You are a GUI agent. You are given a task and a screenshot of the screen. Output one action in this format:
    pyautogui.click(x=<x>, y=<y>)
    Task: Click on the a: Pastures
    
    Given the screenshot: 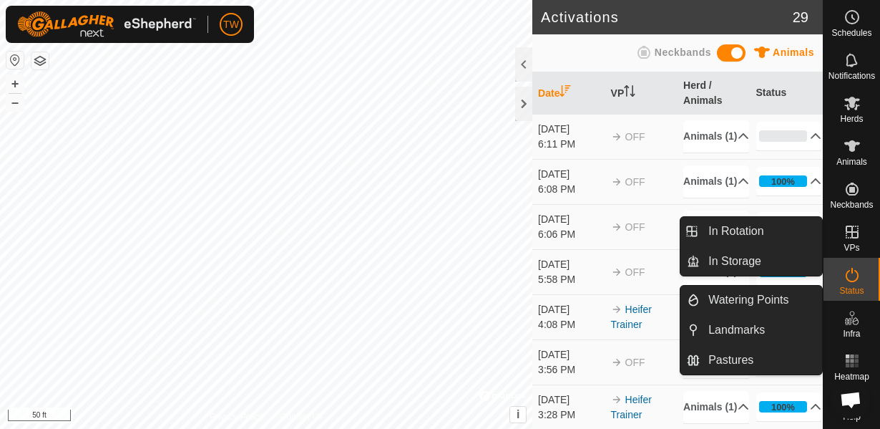 What is the action you would take?
    pyautogui.click(x=761, y=360)
    